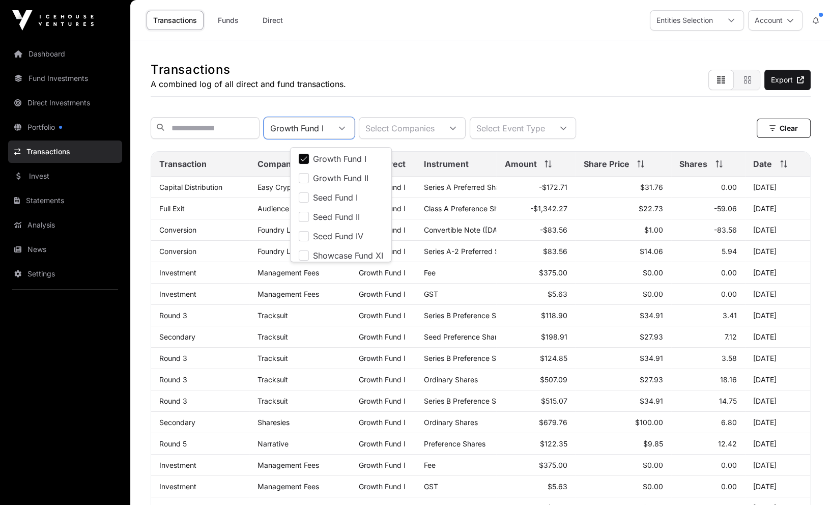 This screenshot has height=505, width=831. What do you see at coordinates (728, 379) in the screenshot?
I see `span: 18.16` at bounding box center [728, 379].